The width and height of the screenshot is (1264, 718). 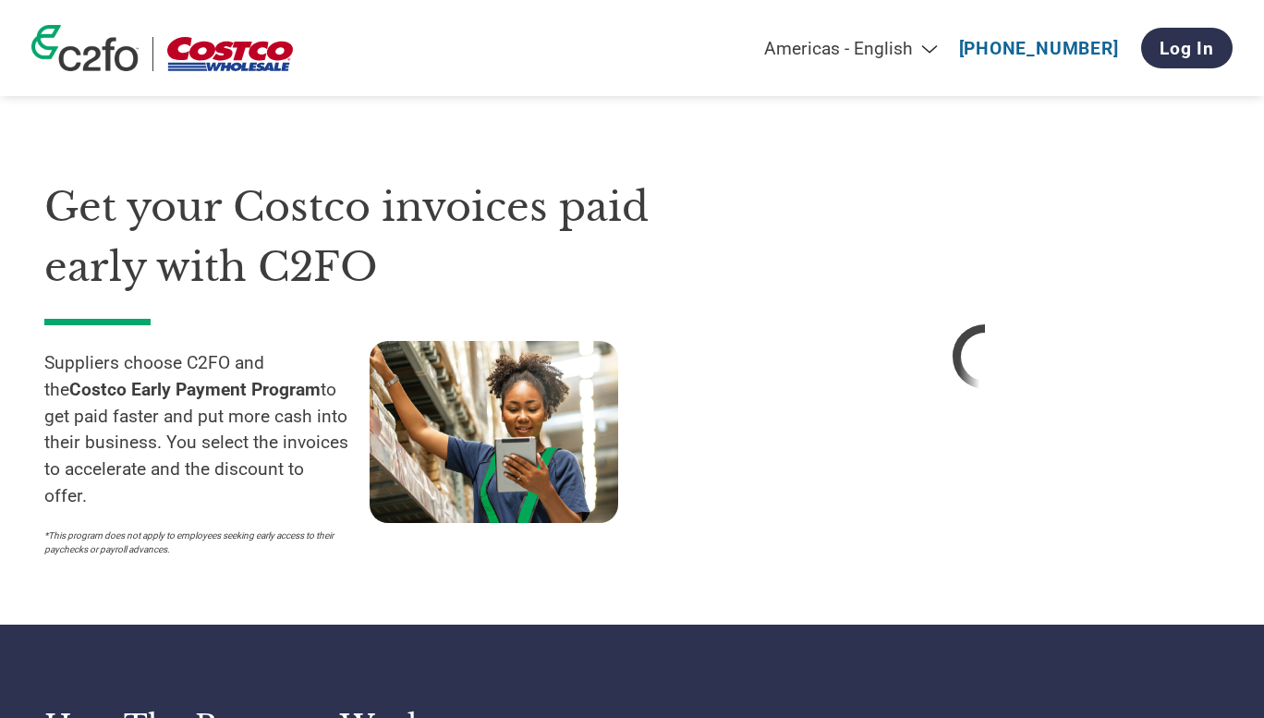 I want to click on p: *This program does not apply to employees seeking early access to their paychecks or payroll adva..., so click(x=198, y=542).